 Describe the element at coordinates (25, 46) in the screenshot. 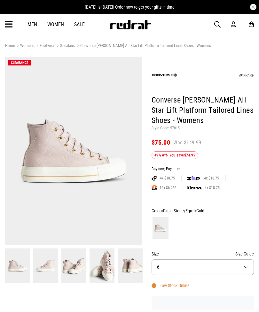

I see `a: Womens` at that location.